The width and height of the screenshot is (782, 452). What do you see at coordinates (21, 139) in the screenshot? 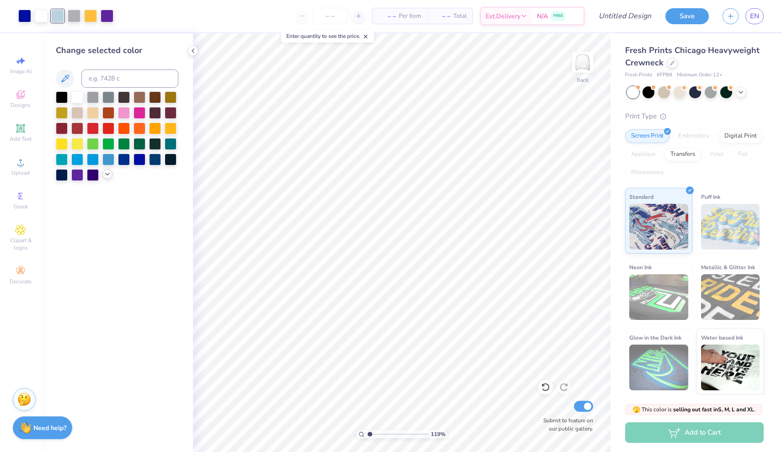
I see `span: Add Text` at bounding box center [21, 139].